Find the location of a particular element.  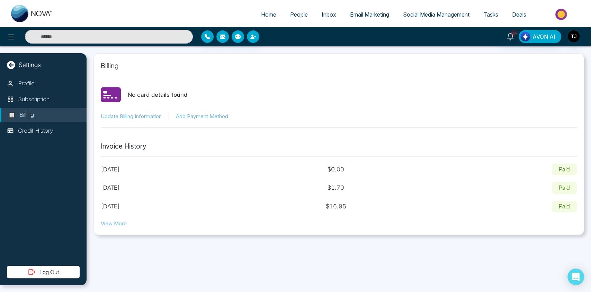

button: Update Billing Information is located at coordinates (131, 117).